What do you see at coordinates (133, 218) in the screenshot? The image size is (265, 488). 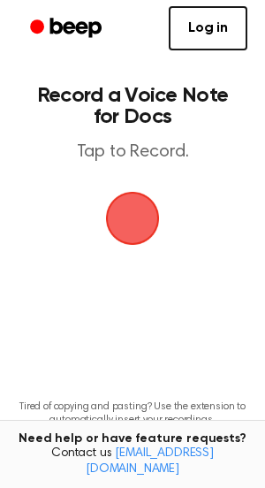 I see `img: Beep Logo` at bounding box center [133, 218].